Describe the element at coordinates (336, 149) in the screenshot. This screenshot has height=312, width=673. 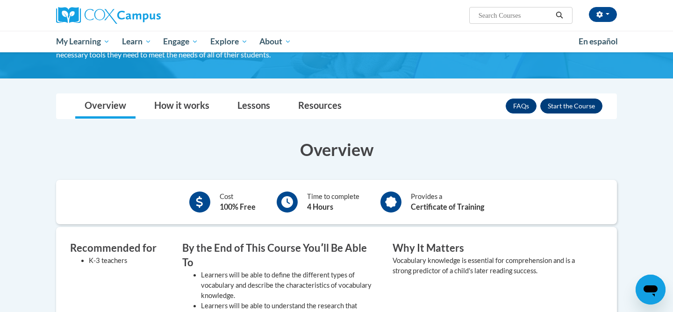
I see `h3: Overview` at that location.